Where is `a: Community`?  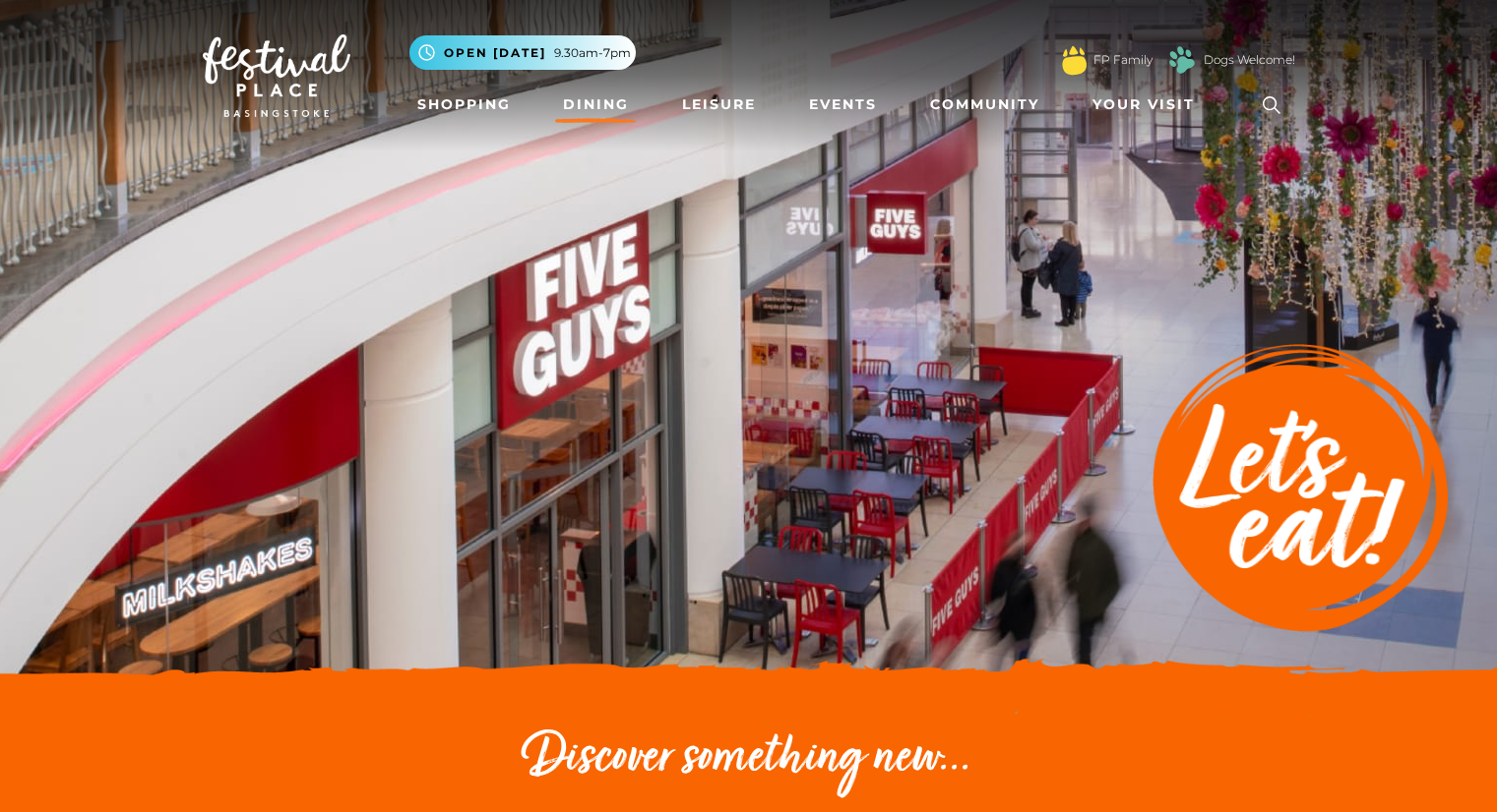 a: Community is located at coordinates (984, 104).